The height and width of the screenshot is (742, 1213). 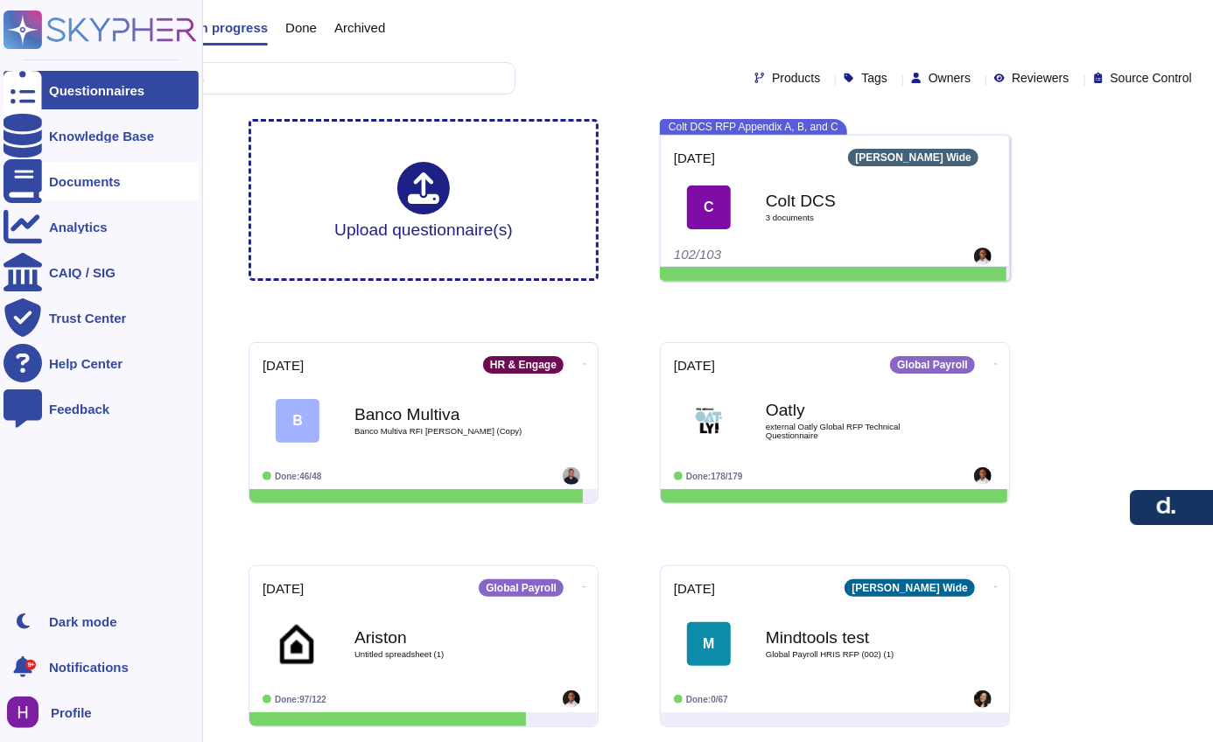 What do you see at coordinates (85, 181) in the screenshot?
I see `div: Documents` at bounding box center [85, 181].